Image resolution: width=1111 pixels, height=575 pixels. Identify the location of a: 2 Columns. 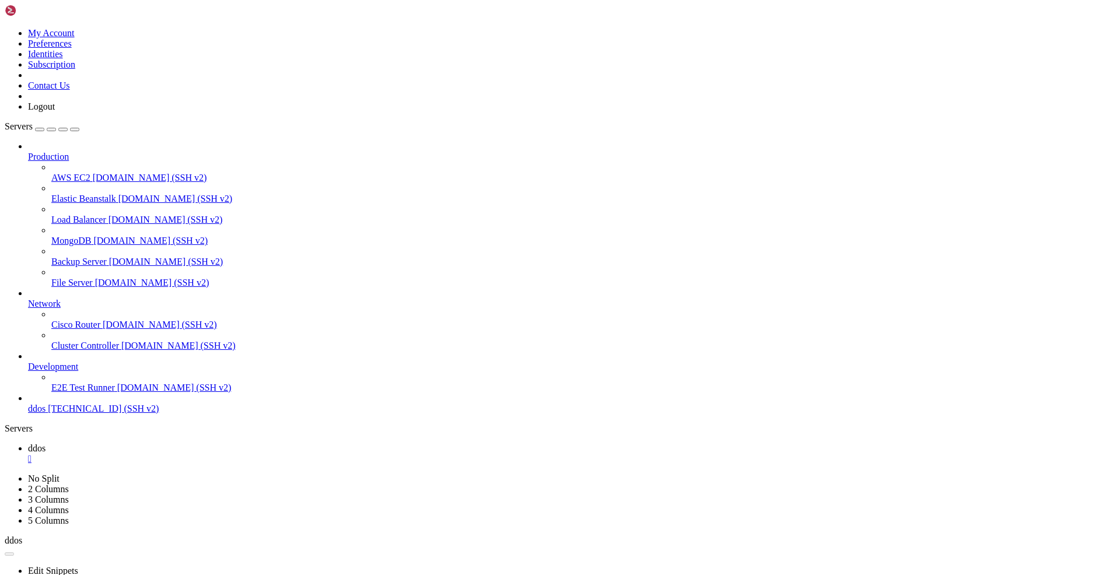
(48, 489).